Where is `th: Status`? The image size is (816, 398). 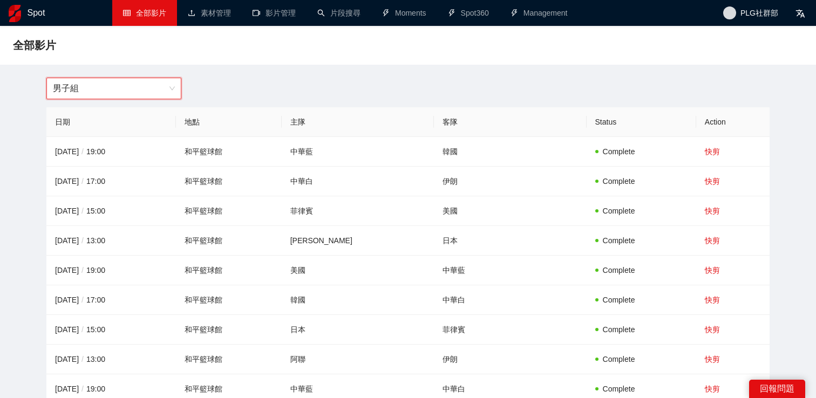 th: Status is located at coordinates (641, 122).